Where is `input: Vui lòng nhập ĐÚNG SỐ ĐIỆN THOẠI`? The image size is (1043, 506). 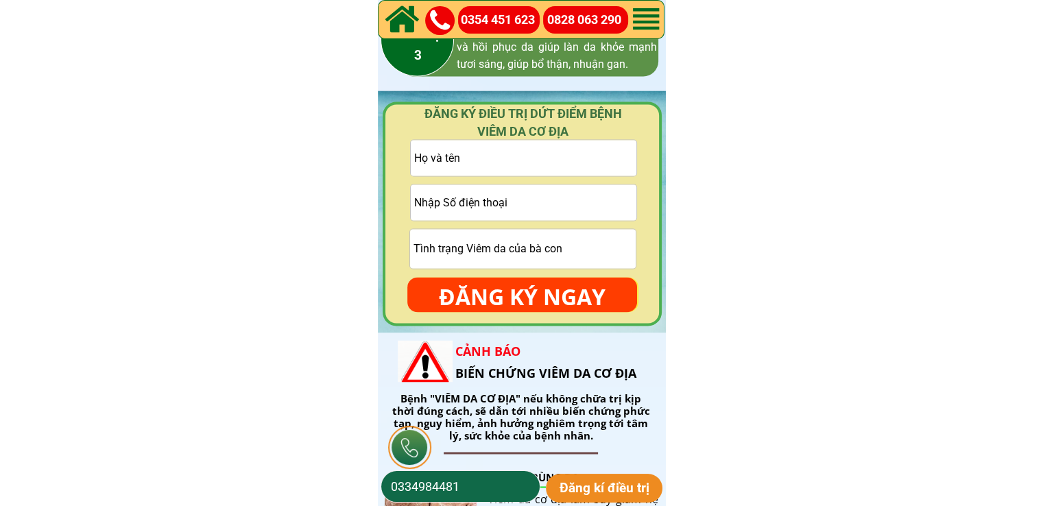
input: Vui lòng nhập ĐÚNG SỐ ĐIỆN THOẠI is located at coordinates (523, 202).